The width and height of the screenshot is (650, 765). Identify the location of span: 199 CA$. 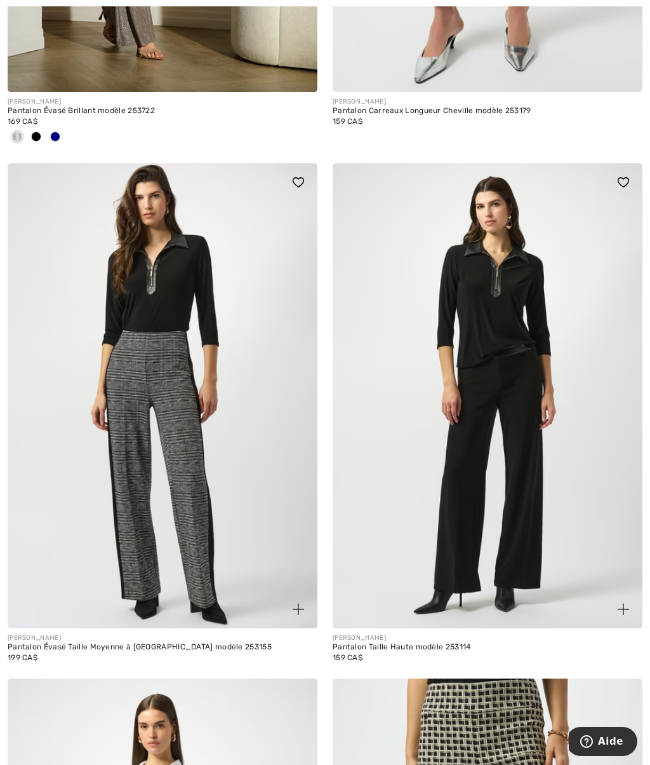
(22, 657).